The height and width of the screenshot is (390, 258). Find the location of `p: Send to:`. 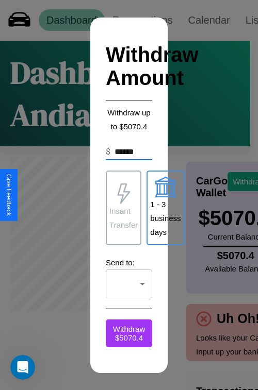

p: Send to: is located at coordinates (129, 262).